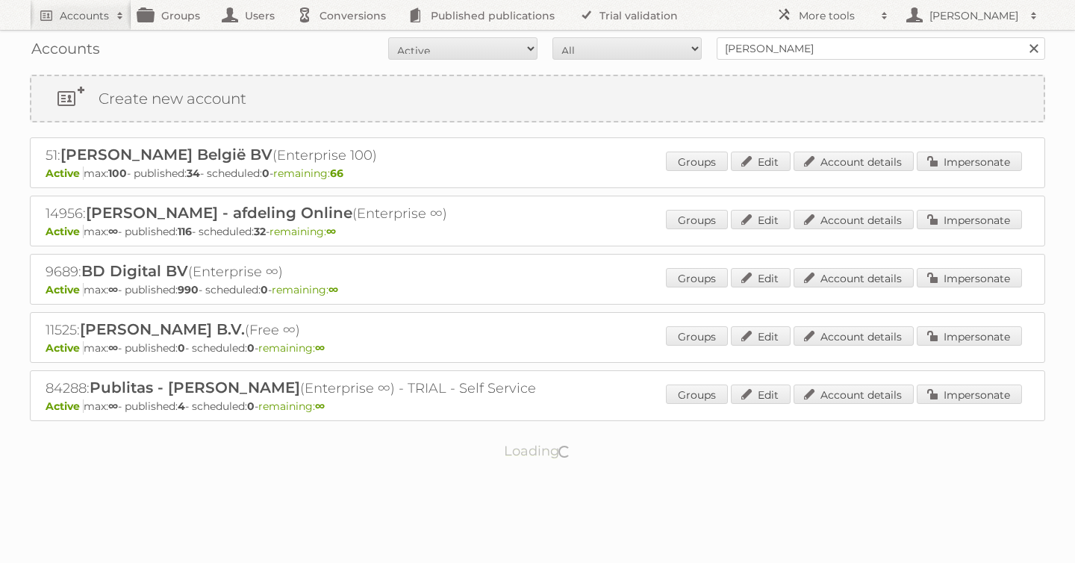 The image size is (1075, 563). Describe the element at coordinates (307, 155) in the screenshot. I see `h2: 51: (Enterprise 100)` at that location.